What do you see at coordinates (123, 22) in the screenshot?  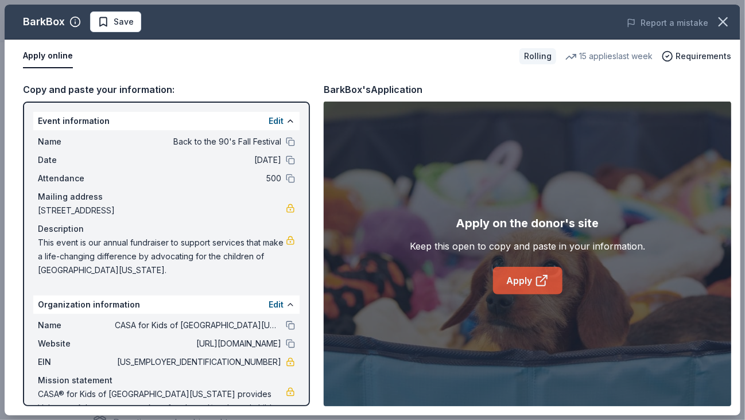 I see `span: Save` at bounding box center [123, 22].